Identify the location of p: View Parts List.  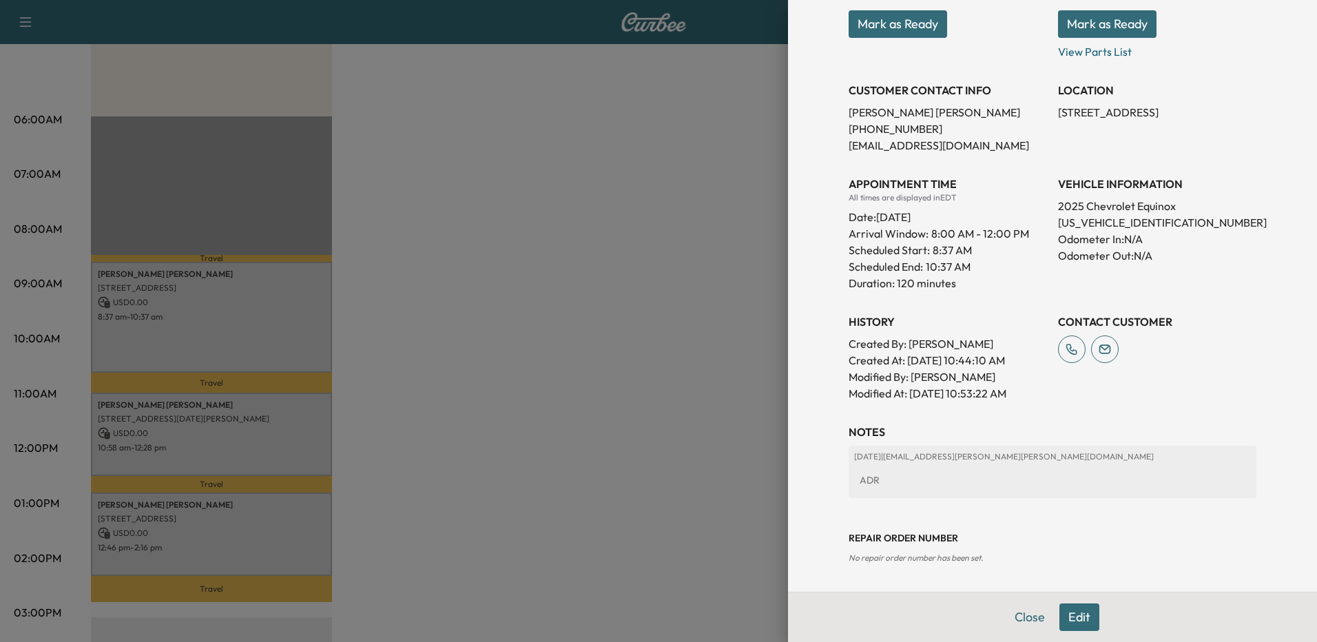
(1157, 49).